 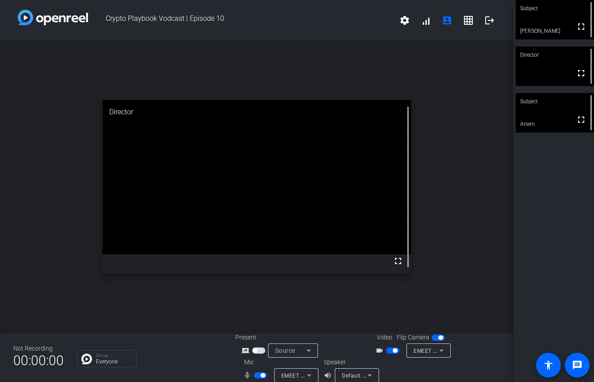 What do you see at coordinates (53, 17) in the screenshot?
I see `img: white-gradient.svg` at bounding box center [53, 17].